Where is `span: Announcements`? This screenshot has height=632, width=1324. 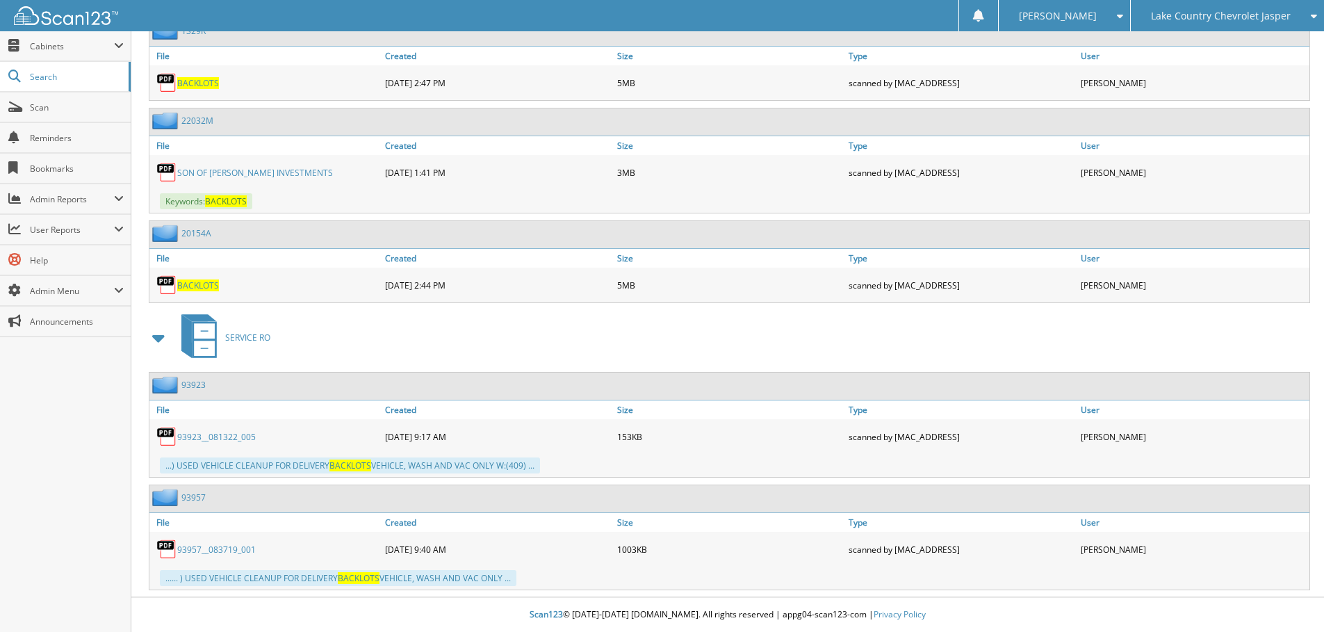 span: Announcements is located at coordinates (76, 321).